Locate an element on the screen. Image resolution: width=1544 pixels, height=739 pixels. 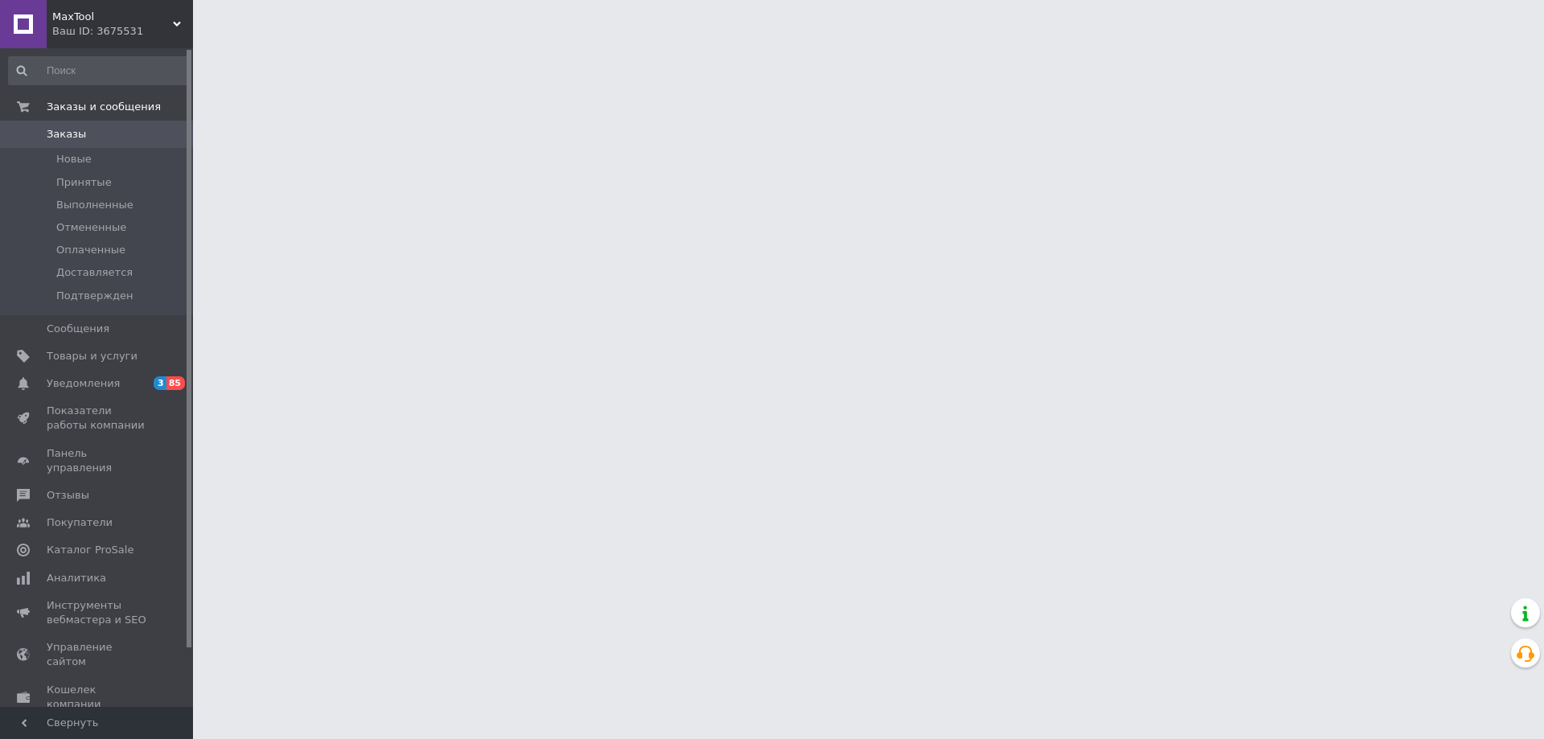
span: MaxTool is located at coordinates (113, 17).